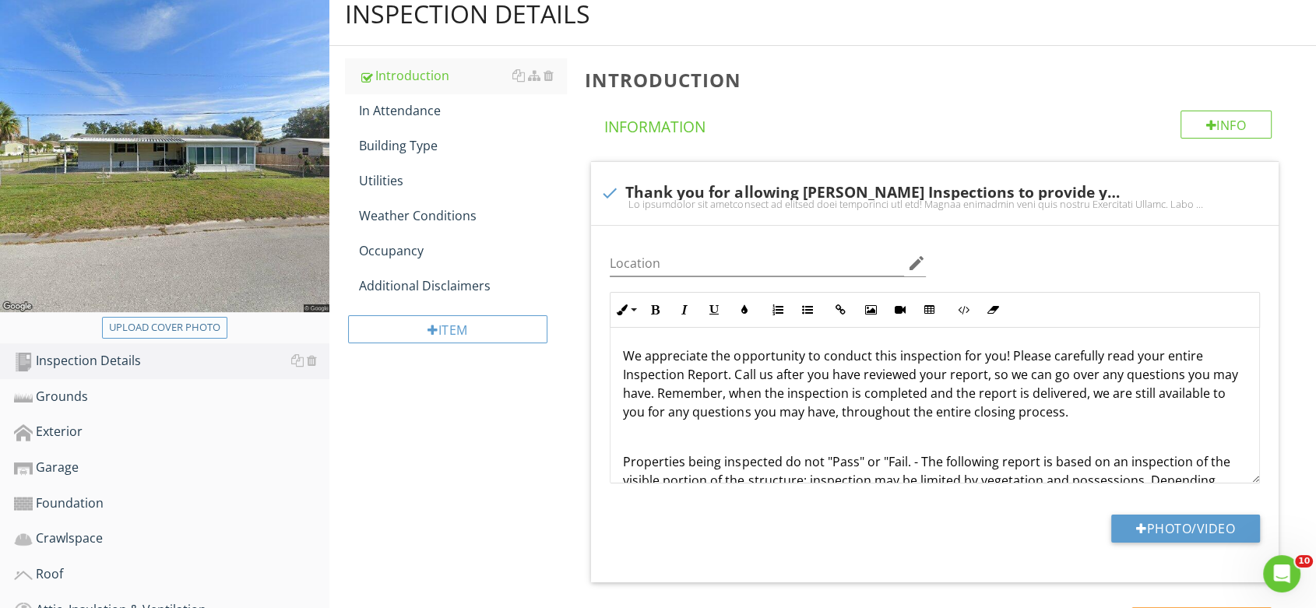 This screenshot has height=608, width=1316. Describe the element at coordinates (870, 310) in the screenshot. I see `button: Insert Image (Ctrl+P)` at that location.